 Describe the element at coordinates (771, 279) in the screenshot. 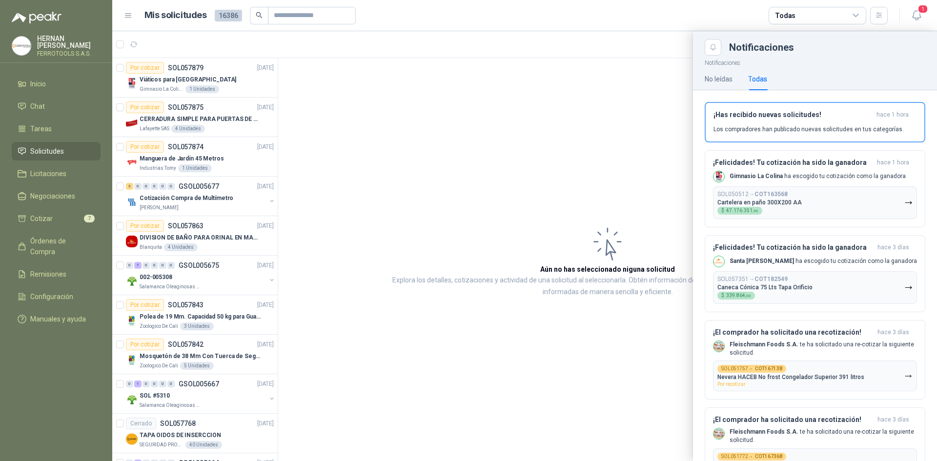

I see `b: COT182549` at that location.